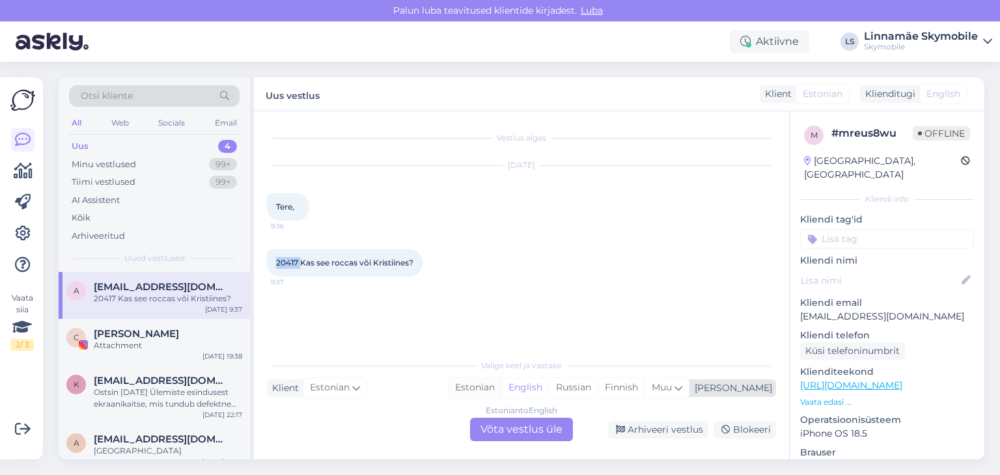 This screenshot has width=1000, height=475. I want to click on span: Uued vestlused, so click(154, 259).